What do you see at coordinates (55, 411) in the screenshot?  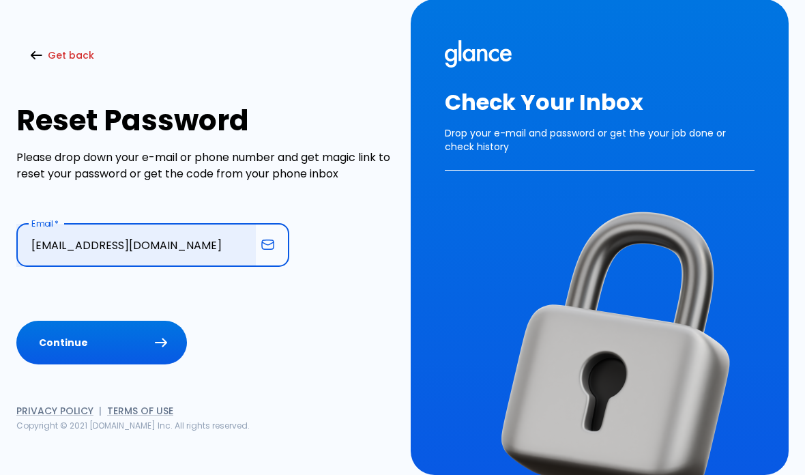 I see `a: Privacy Policy` at bounding box center [55, 411].